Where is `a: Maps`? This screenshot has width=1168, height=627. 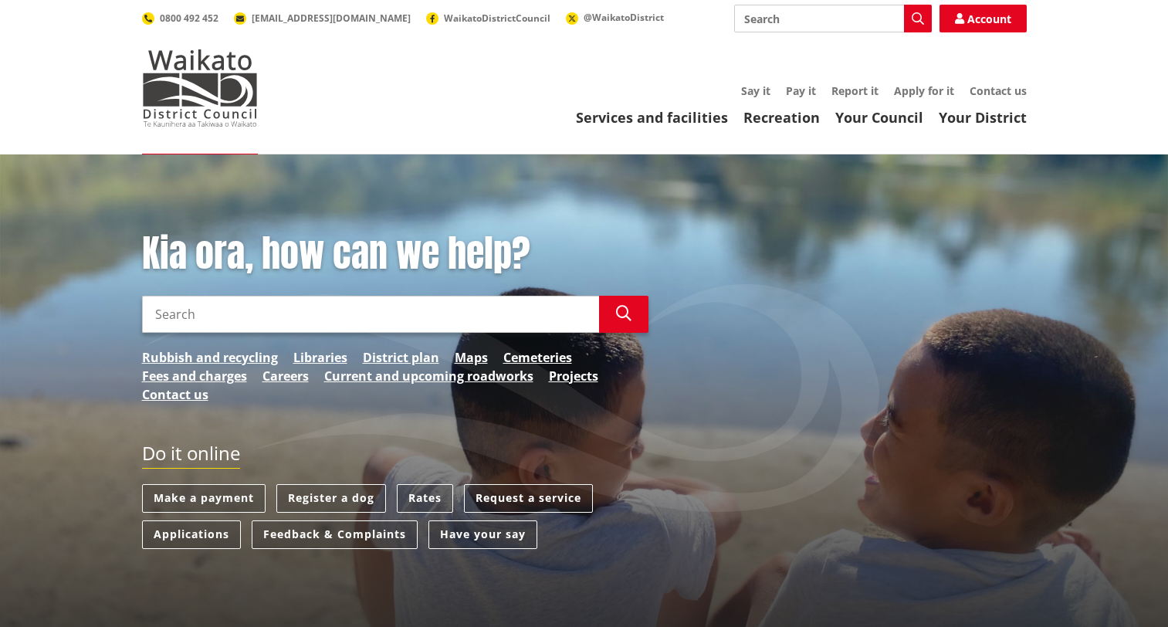
a: Maps is located at coordinates (471, 357).